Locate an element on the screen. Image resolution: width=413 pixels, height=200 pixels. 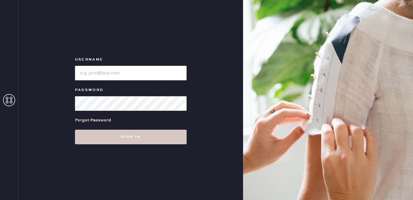
input: e.g. john@doe.com is located at coordinates (131, 73).